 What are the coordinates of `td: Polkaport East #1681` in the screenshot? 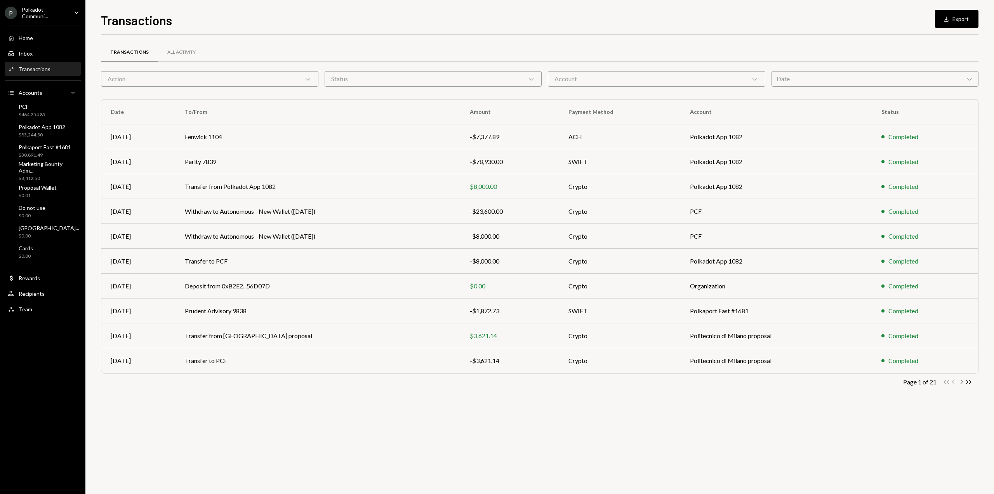 It's located at (776, 311).